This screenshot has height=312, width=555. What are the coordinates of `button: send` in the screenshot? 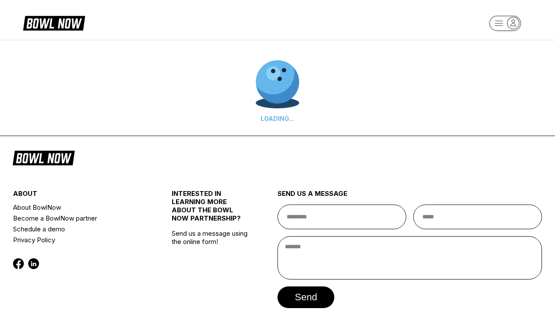 It's located at (306, 297).